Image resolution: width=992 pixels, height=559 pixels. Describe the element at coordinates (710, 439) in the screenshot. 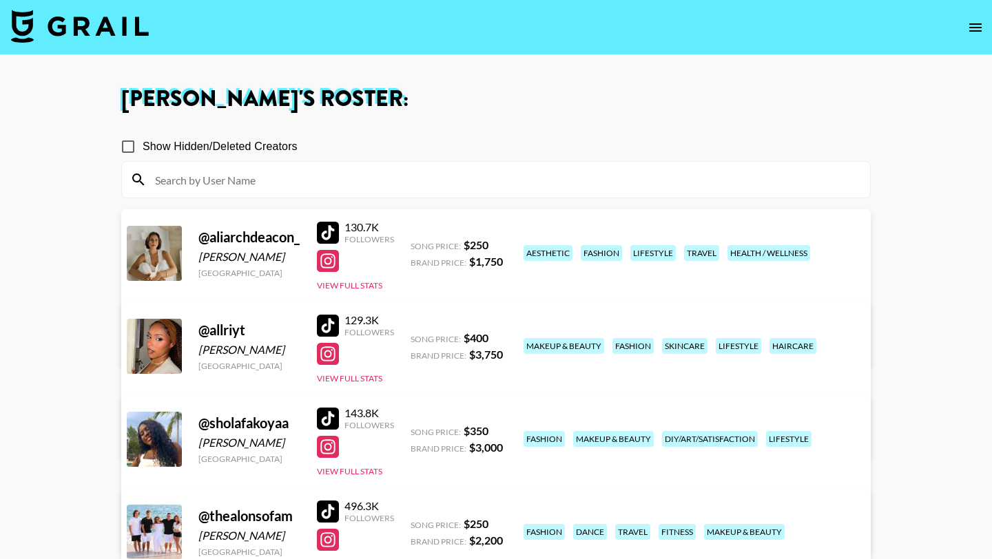

I see `div: diy/art/satisfaction` at that location.